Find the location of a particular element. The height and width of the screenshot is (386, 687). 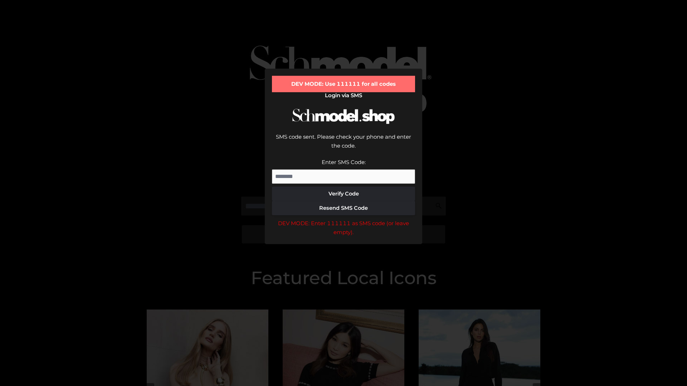

div: DEV MODE: Use 111111 for all codes is located at coordinates (343, 84).